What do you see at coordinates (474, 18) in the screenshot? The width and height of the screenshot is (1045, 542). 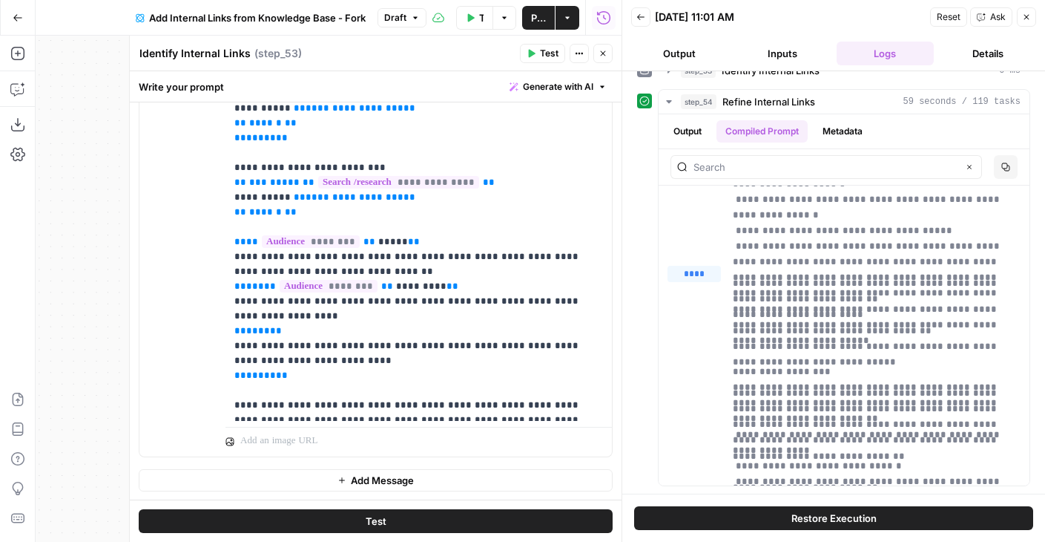 I see `button: Test Workflow` at bounding box center [474, 18].